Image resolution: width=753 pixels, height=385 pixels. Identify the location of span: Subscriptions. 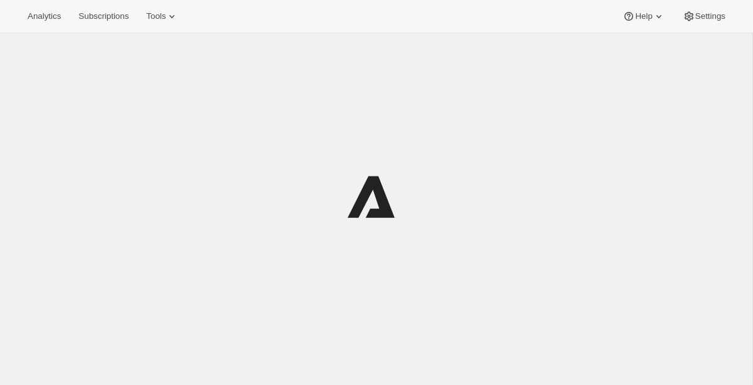
(104, 16).